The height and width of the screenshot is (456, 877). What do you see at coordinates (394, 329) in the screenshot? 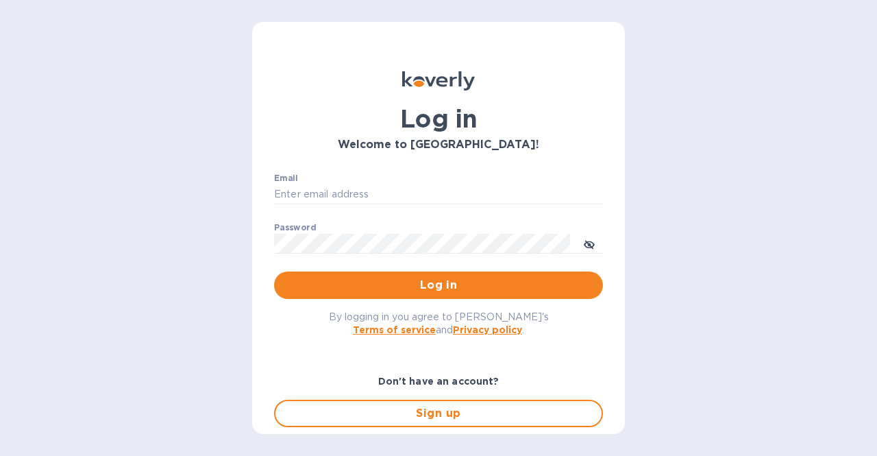
I see `a: Terms of service` at bounding box center [394, 329].